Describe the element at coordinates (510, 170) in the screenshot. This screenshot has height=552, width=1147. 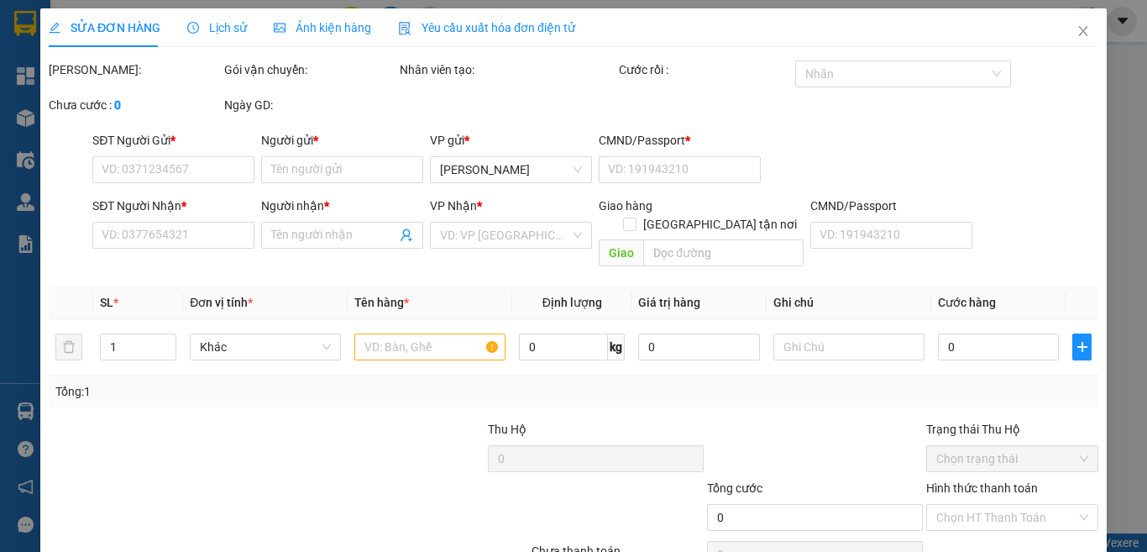
I see `span: Lê Hồng Phong` at that location.